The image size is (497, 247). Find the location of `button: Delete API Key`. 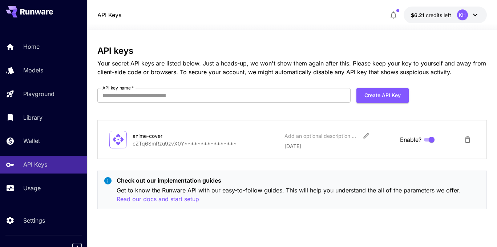

button: Delete API Key is located at coordinates (467, 139).